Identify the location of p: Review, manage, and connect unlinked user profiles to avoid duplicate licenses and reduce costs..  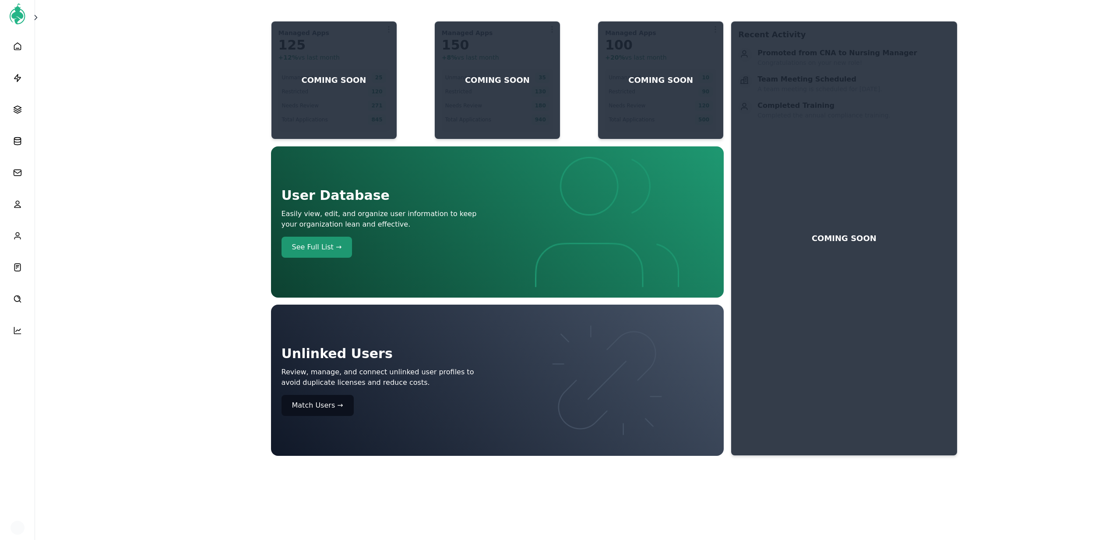
(388, 377).